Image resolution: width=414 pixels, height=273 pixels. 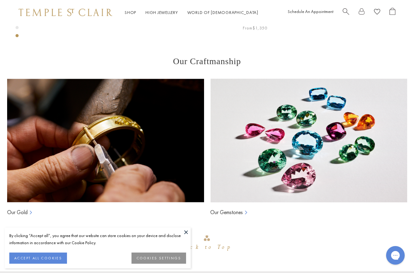 What do you see at coordinates (207, 244) in the screenshot?
I see `div: Go to top` at bounding box center [207, 244].